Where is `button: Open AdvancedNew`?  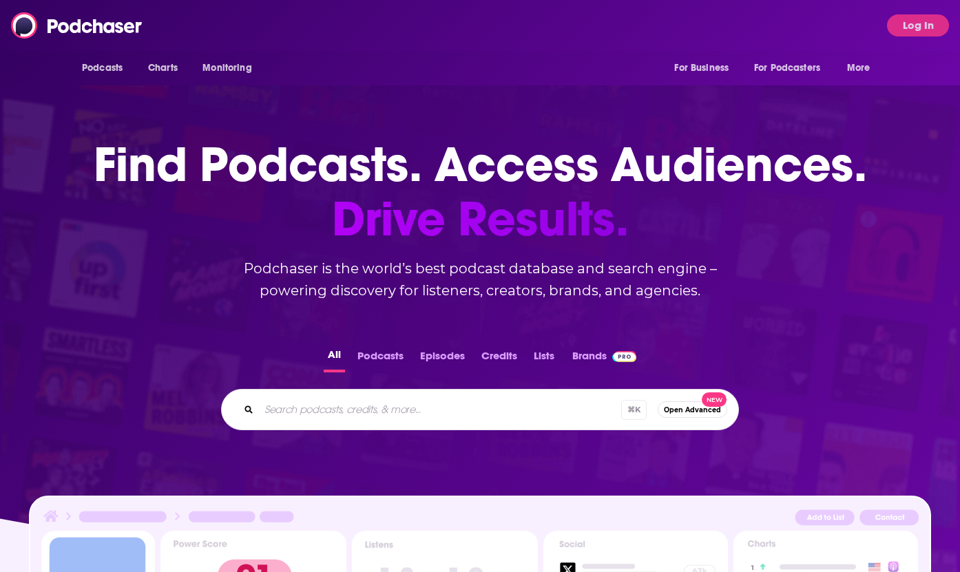 button: Open AdvancedNew is located at coordinates (692, 410).